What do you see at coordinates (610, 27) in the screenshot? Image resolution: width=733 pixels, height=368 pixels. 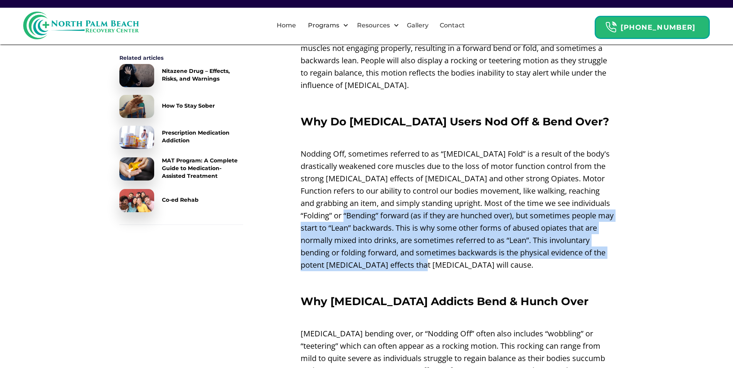 I see `img: Header Calendar Icons` at bounding box center [610, 27].